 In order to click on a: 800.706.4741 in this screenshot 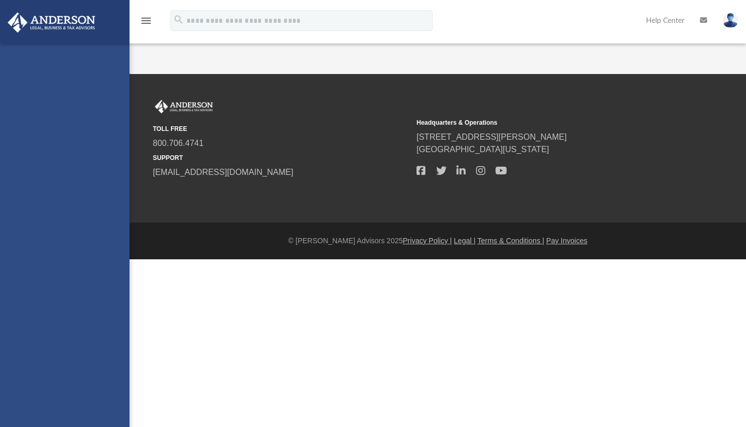, I will do `click(178, 143)`.